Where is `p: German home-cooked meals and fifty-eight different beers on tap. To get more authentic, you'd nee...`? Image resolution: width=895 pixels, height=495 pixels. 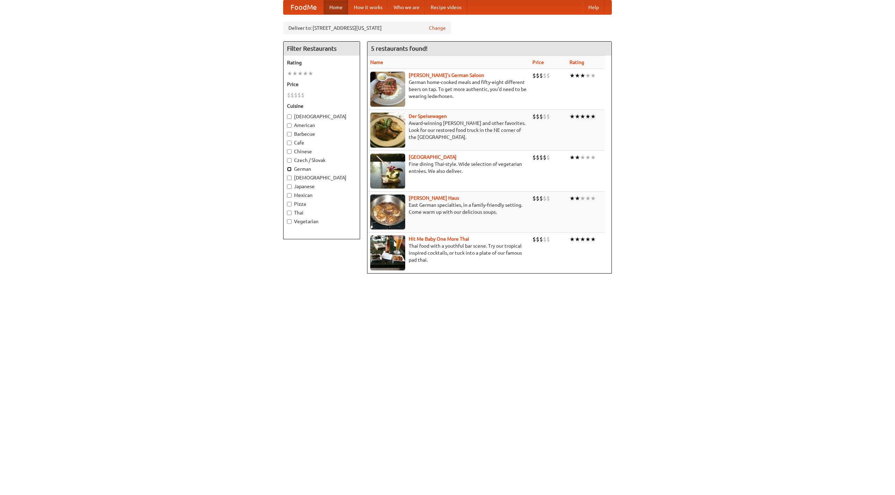
p: German home-cooked meals and fifty-eight different beers on tap. To get more authentic, you'd nee... is located at coordinates (449, 89).